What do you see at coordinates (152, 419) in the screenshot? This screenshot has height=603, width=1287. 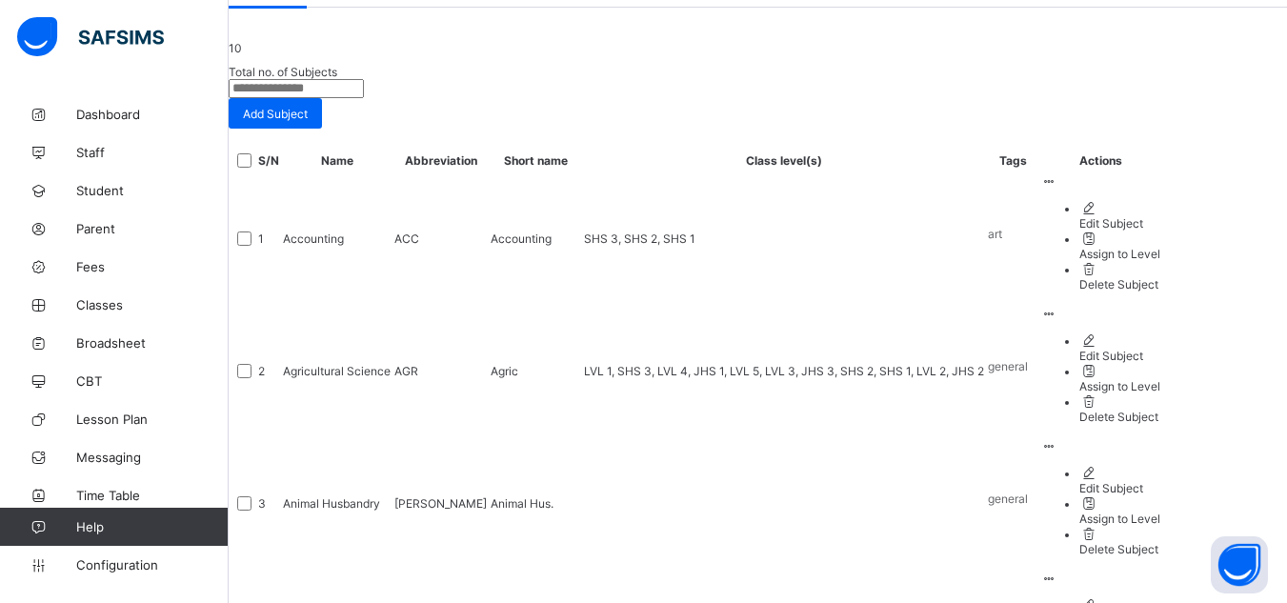 I see `span: Lesson Plan` at bounding box center [152, 419].